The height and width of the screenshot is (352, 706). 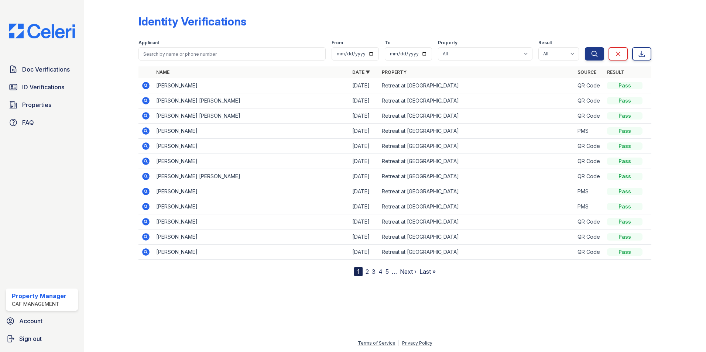 What do you see at coordinates (428, 272) in the screenshot?
I see `a: Last »` at bounding box center [428, 272].